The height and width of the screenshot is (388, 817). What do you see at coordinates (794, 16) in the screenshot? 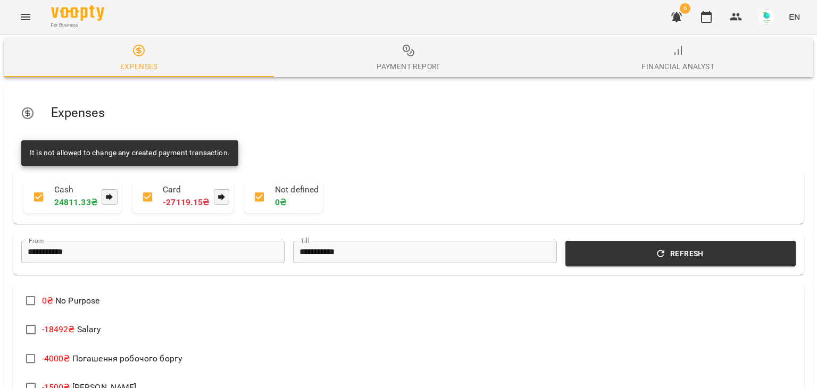
I see `span: EN` at bounding box center [794, 16].